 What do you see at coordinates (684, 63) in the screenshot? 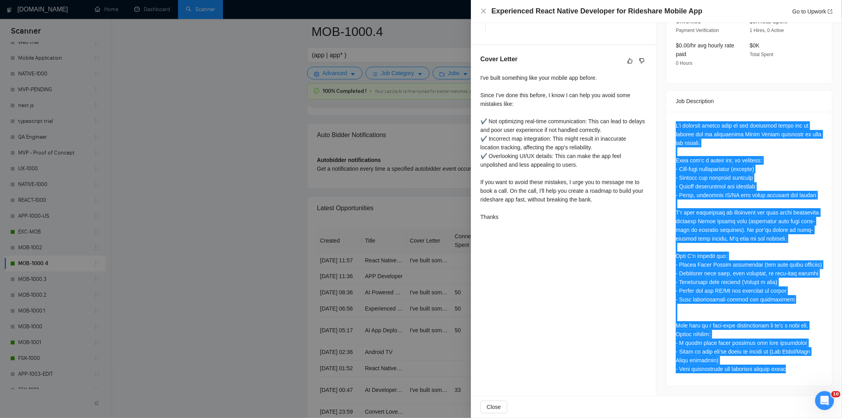
I see `span: 0 Hours` at bounding box center [684, 63].